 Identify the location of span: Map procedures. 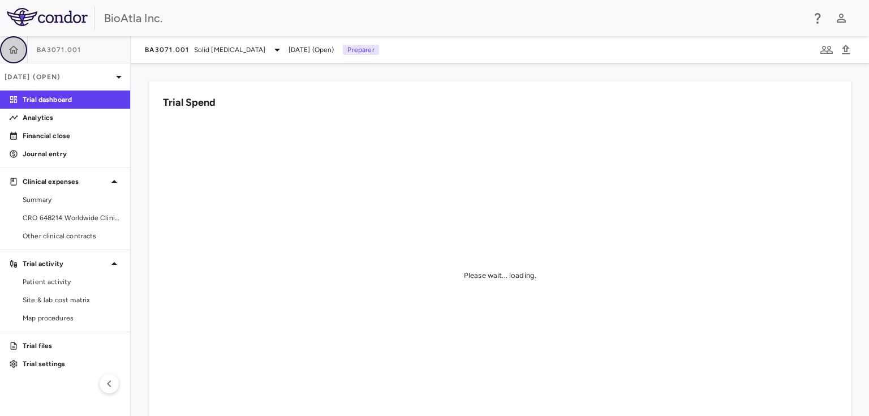
(72, 318).